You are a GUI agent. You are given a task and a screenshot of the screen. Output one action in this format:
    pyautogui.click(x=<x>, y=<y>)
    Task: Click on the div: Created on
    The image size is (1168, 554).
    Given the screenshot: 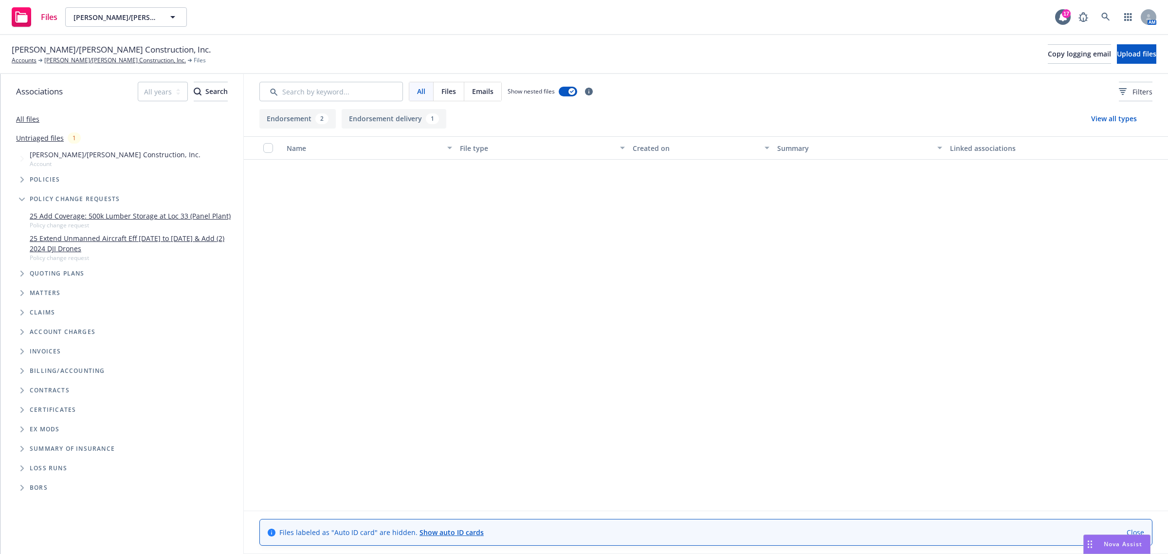 What is the action you would take?
    pyautogui.click(x=695, y=148)
    